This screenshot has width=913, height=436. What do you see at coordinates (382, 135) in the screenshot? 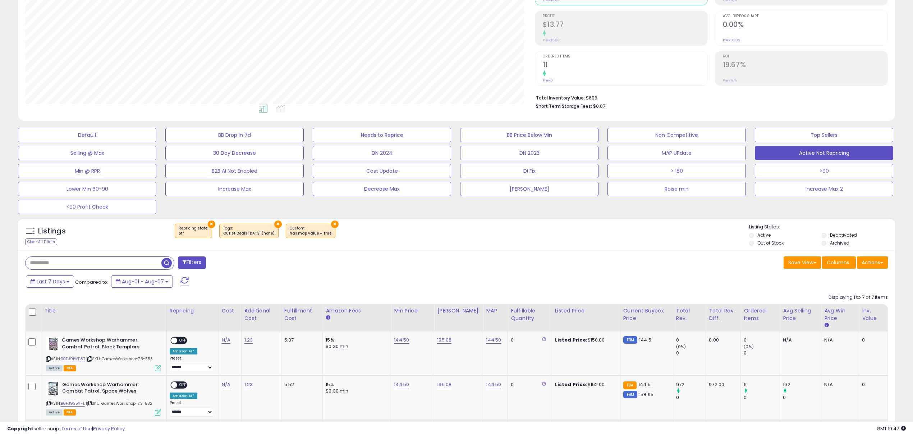
I see `button: Needs to Reprice` at bounding box center [382, 135].